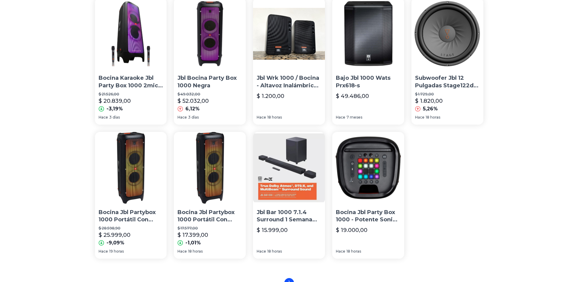 The image size is (578, 282). I want to click on p: 5,26%, so click(430, 109).